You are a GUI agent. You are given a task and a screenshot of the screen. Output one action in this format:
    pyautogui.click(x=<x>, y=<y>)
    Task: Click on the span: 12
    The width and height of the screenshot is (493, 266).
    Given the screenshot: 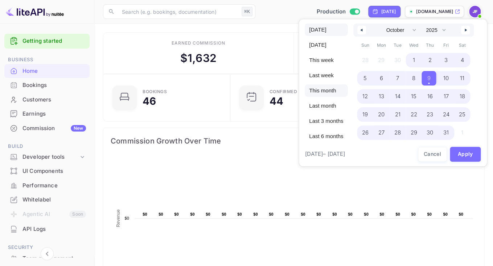 What is the action you would take?
    pyautogui.click(x=365, y=97)
    